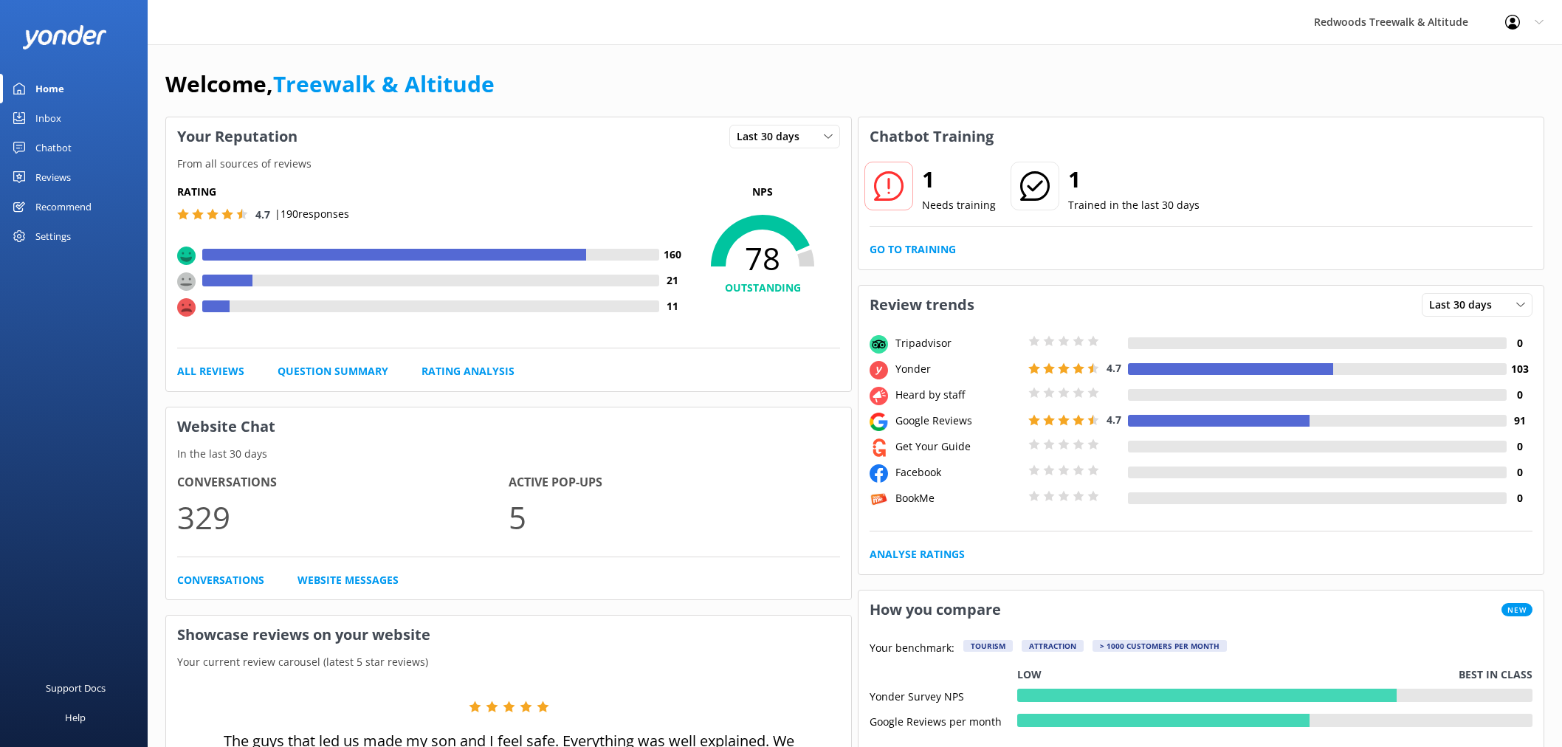 This screenshot has height=747, width=1562. What do you see at coordinates (922, 305) in the screenshot?
I see `h3: Review trends` at bounding box center [922, 305].